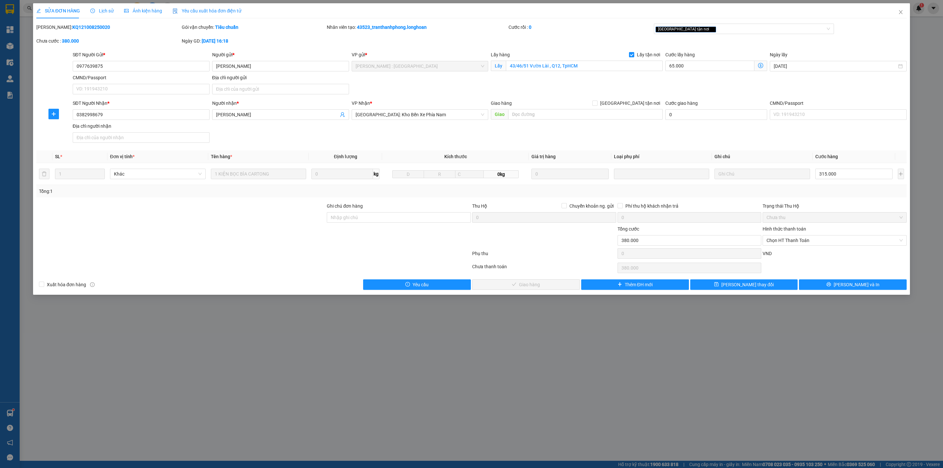 This screenshot has width=943, height=468. What do you see at coordinates (681, 103) in the screenshot?
I see `label: Cước giao hàng` at bounding box center [681, 103].